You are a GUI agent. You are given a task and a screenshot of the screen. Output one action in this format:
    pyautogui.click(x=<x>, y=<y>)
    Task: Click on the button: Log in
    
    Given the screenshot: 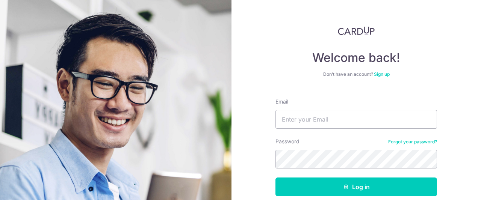 What is the action you would take?
    pyautogui.click(x=356, y=187)
    